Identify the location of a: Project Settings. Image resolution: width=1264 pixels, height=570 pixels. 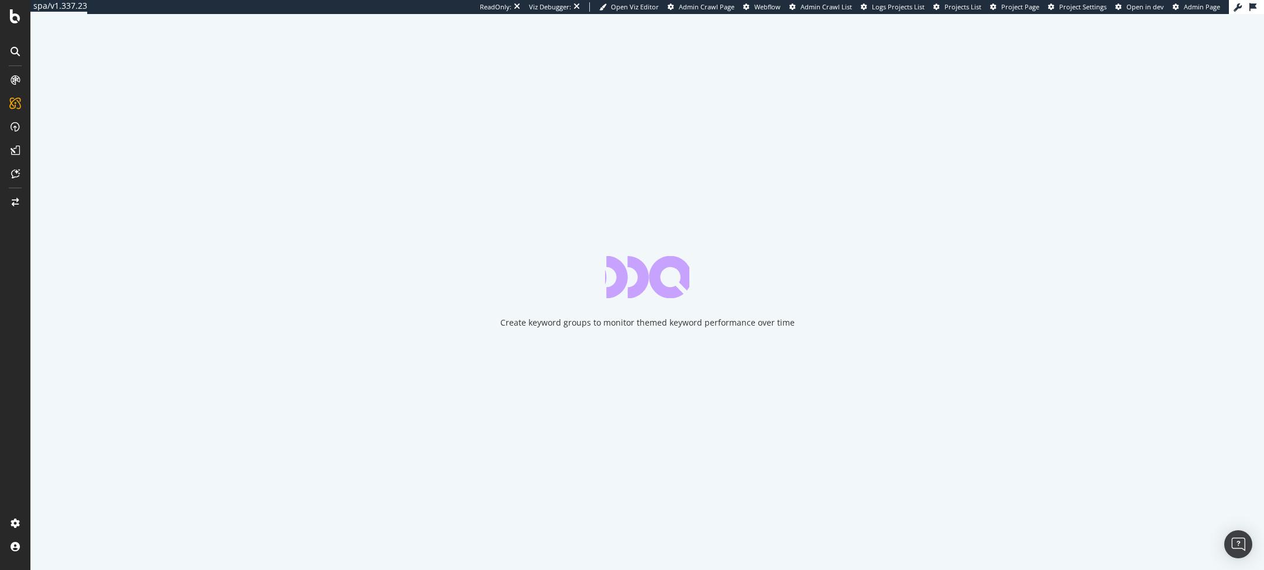
(1077, 7).